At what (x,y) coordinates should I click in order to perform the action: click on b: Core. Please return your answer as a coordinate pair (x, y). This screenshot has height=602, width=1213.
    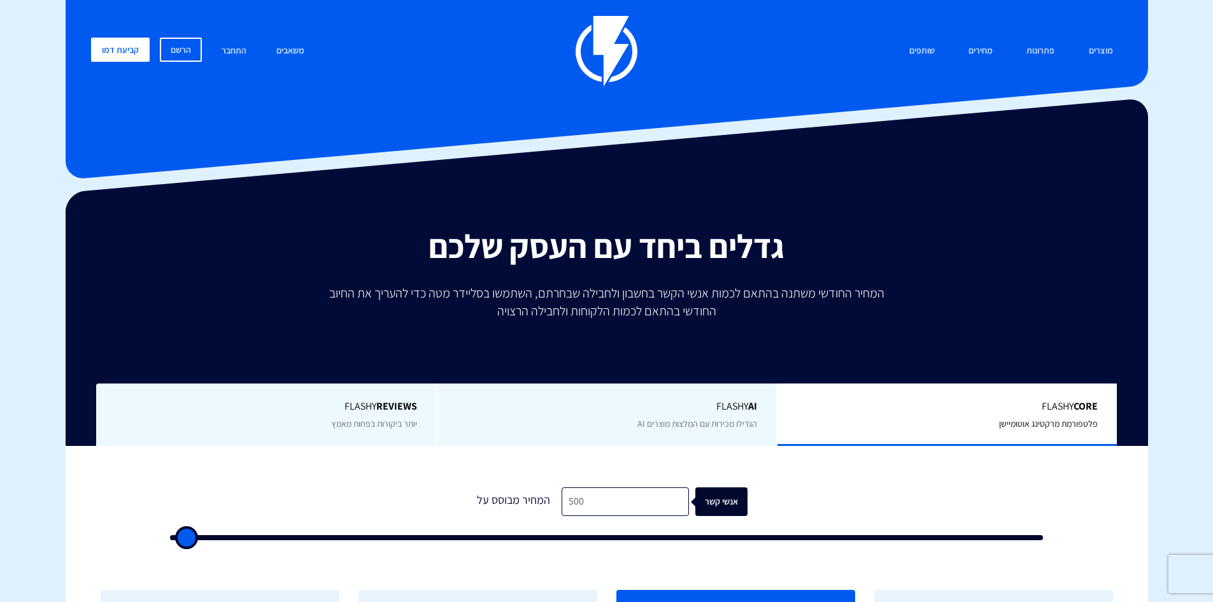
    Looking at the image, I should click on (1085, 405).